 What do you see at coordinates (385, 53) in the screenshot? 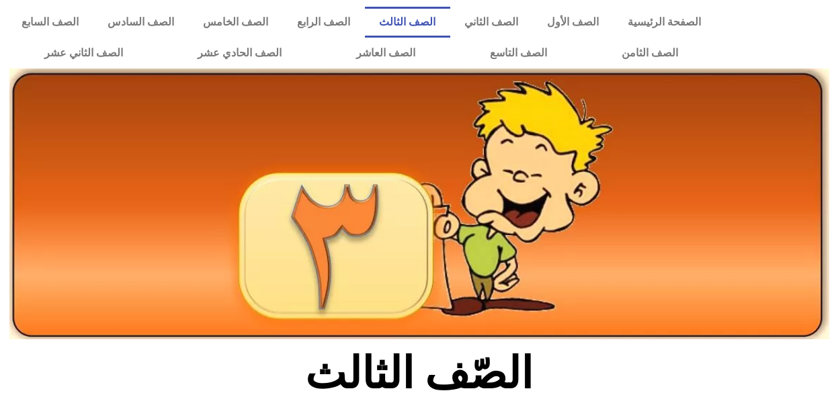
I see `a: الصف العاشر` at bounding box center [385, 53].